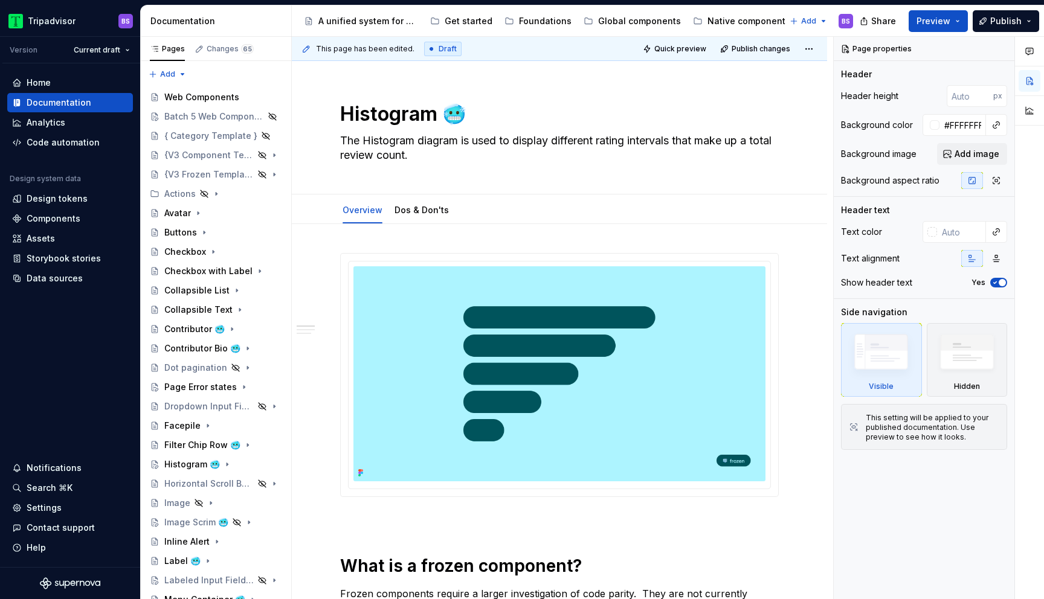 The height and width of the screenshot is (599, 1044). What do you see at coordinates (761, 49) in the screenshot?
I see `span: Publish changes` at bounding box center [761, 49].